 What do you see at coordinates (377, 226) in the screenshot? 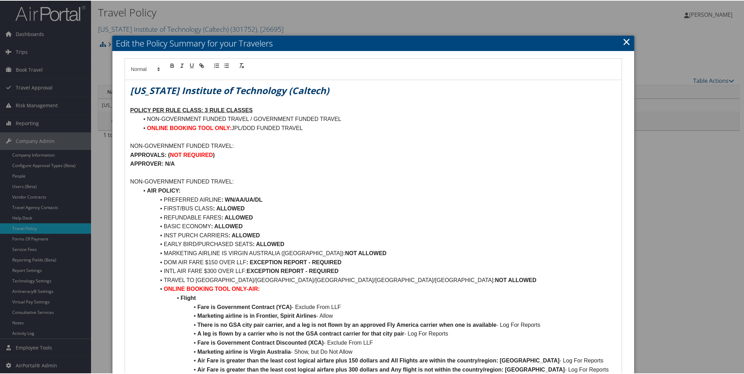
I see `li: BASIC ECONOMY` at bounding box center [377, 226].